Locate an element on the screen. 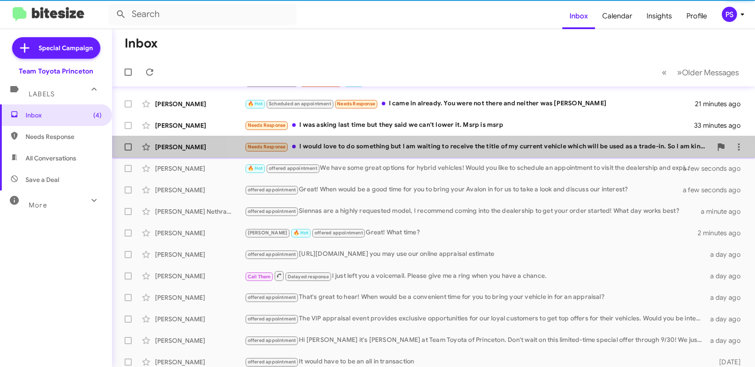 The image size is (755, 367). div: Team Toyota Princeton is located at coordinates (56, 71).